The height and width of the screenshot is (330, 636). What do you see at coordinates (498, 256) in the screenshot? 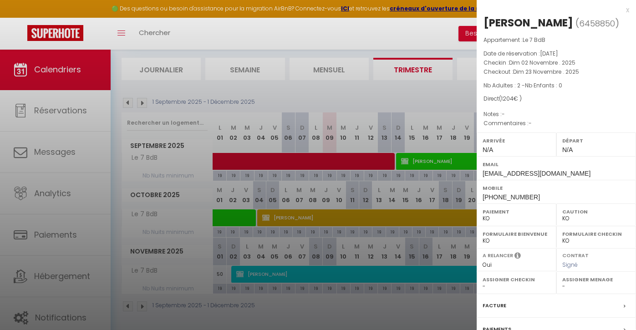
I see `label: A relancer` at bounding box center [498, 256].